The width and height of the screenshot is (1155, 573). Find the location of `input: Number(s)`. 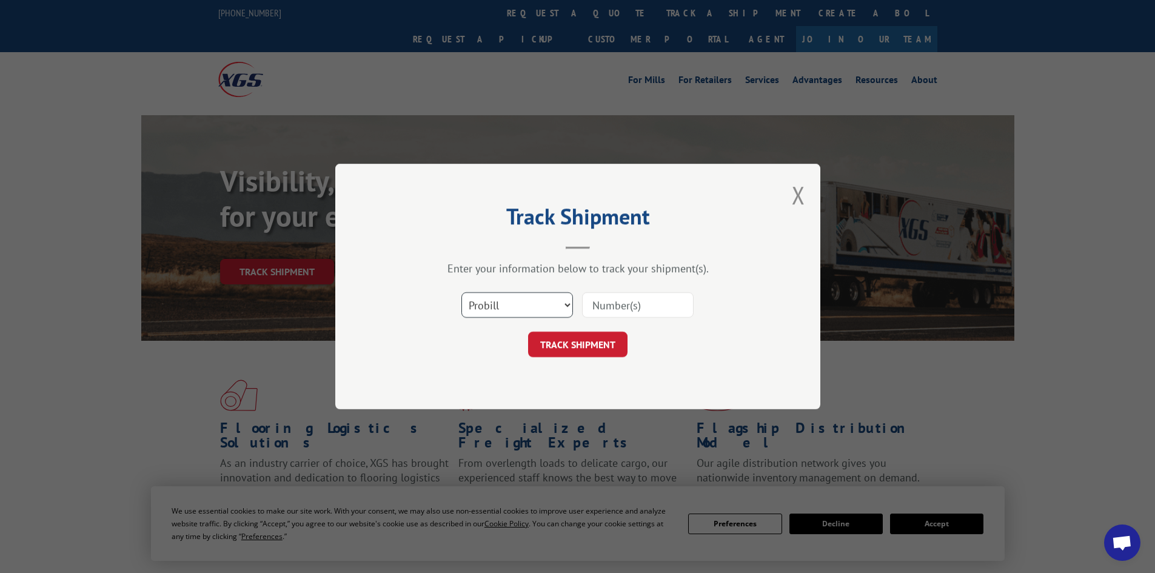

input: Number(s) is located at coordinates (638, 305).